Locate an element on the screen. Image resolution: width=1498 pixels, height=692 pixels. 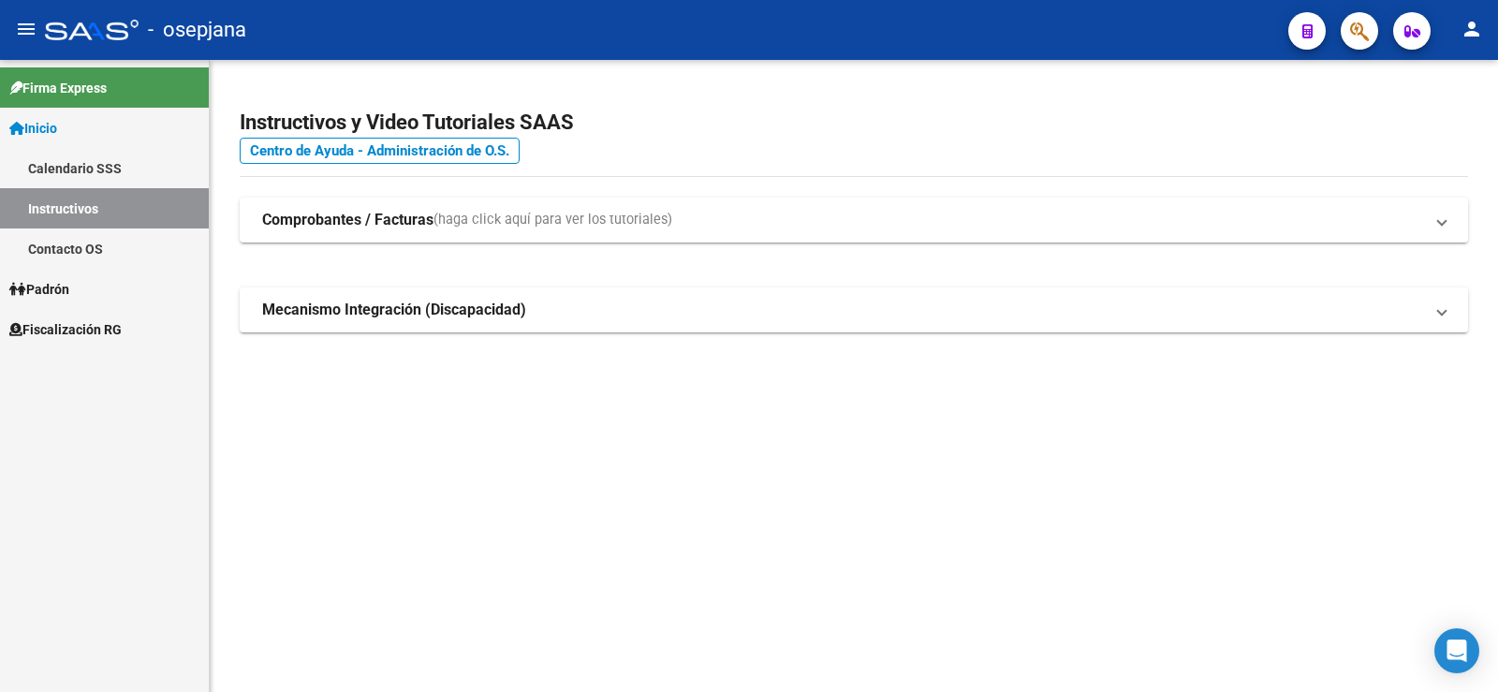
strong: Comprobantes / Facturas is located at coordinates (347, 220).